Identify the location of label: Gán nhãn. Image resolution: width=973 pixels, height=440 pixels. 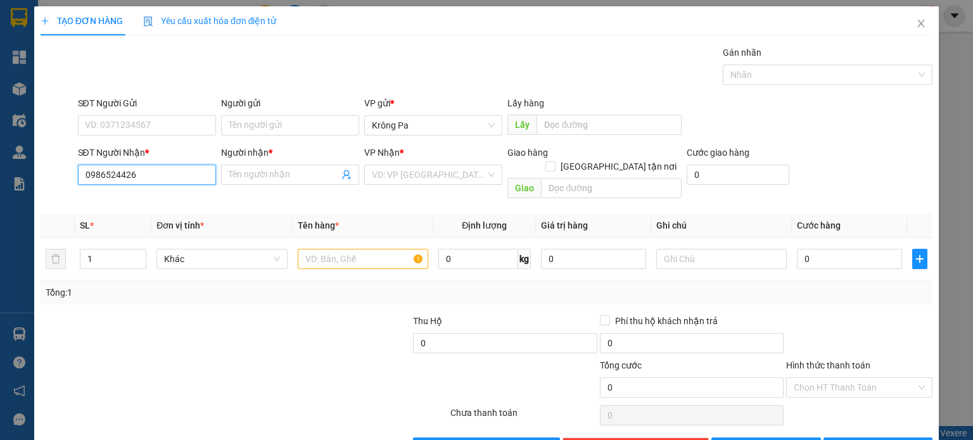
(742, 53).